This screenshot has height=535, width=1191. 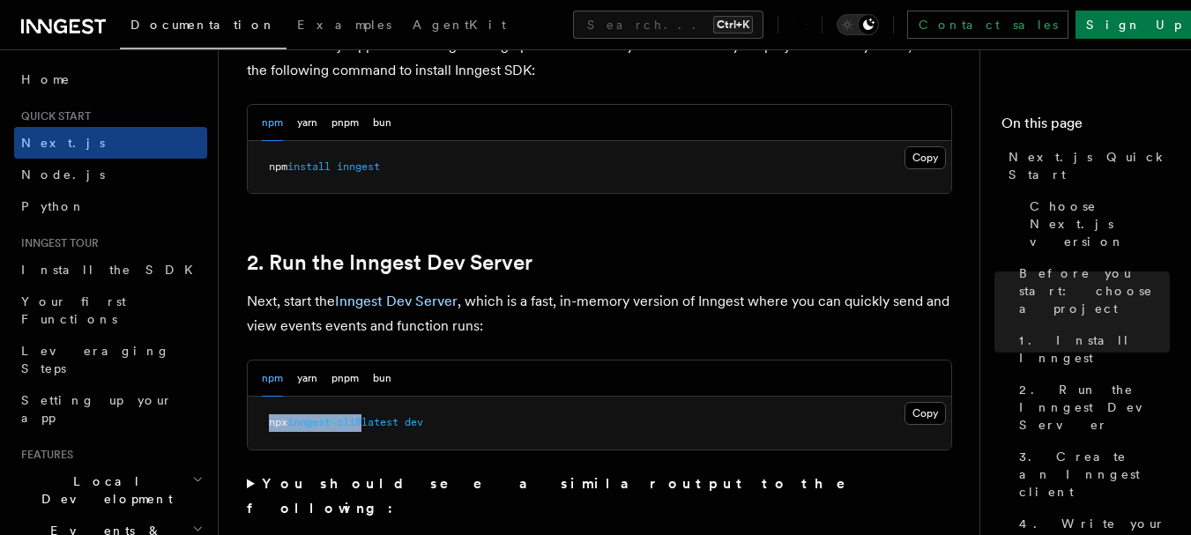 What do you see at coordinates (459, 26) in the screenshot?
I see `a: AgentKit` at bounding box center [459, 26].